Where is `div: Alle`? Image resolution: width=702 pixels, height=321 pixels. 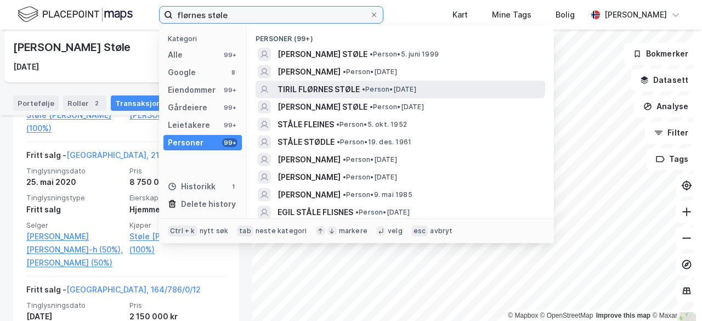
div: Alle is located at coordinates (175, 55).